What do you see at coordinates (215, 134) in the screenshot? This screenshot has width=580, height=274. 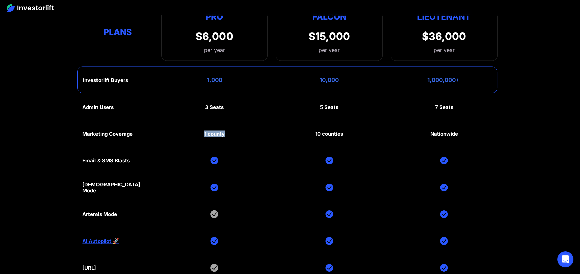 I see `div: 1 county` at bounding box center [215, 134].